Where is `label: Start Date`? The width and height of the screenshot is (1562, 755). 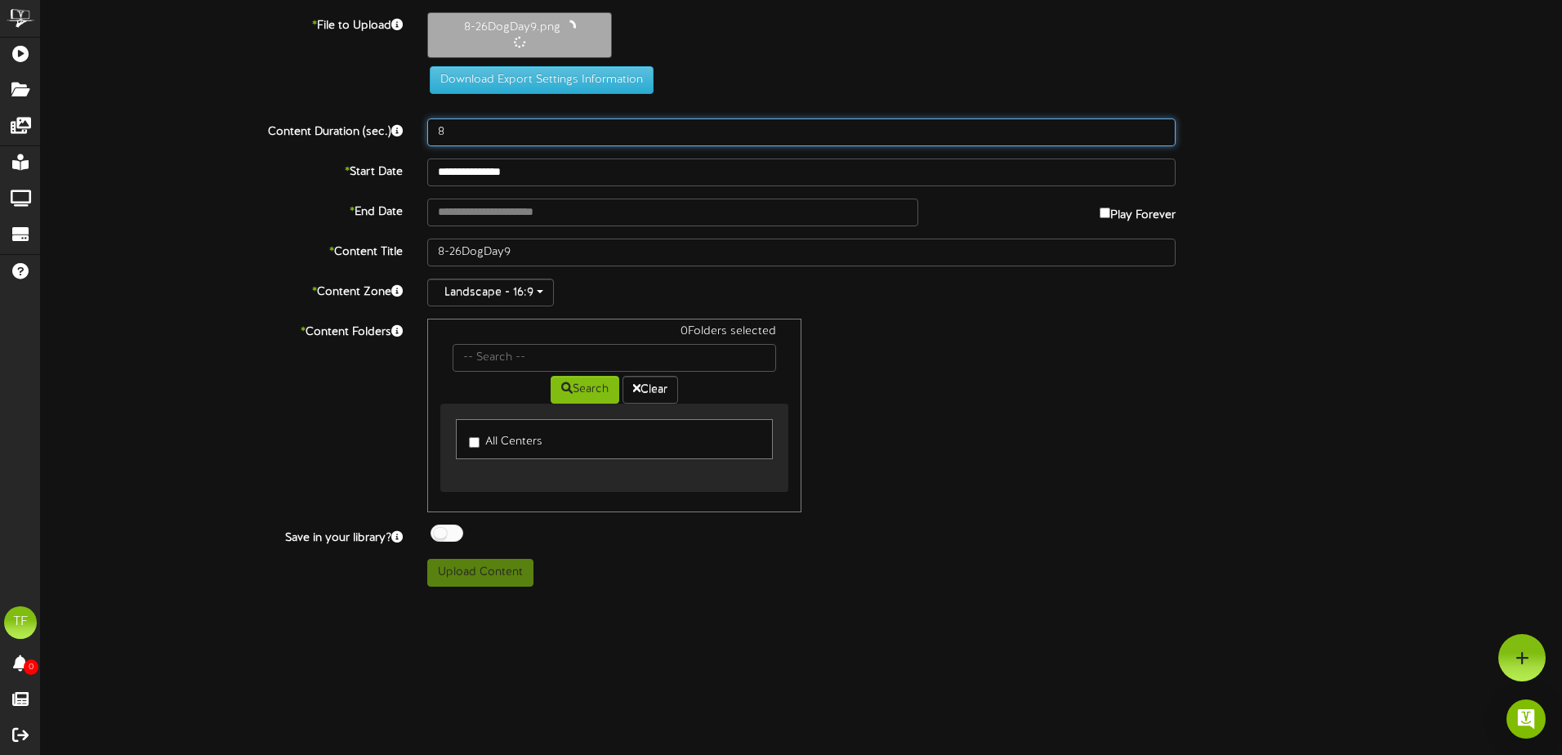
label: Start Date is located at coordinates (221, 169).